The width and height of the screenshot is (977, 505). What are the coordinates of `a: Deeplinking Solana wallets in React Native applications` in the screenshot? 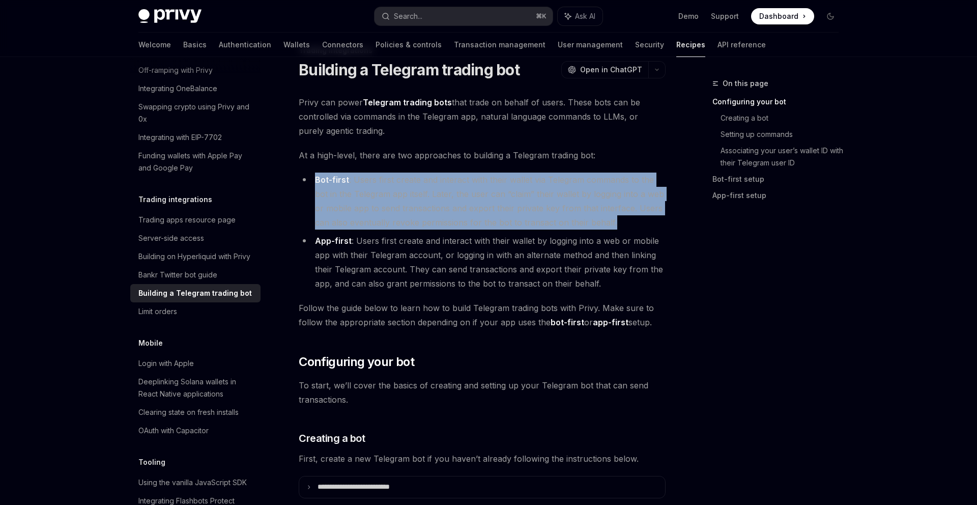 It's located at (195, 388).